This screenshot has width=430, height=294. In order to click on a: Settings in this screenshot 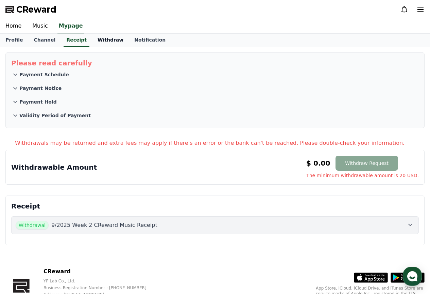, I will do `click(109, 224)`.